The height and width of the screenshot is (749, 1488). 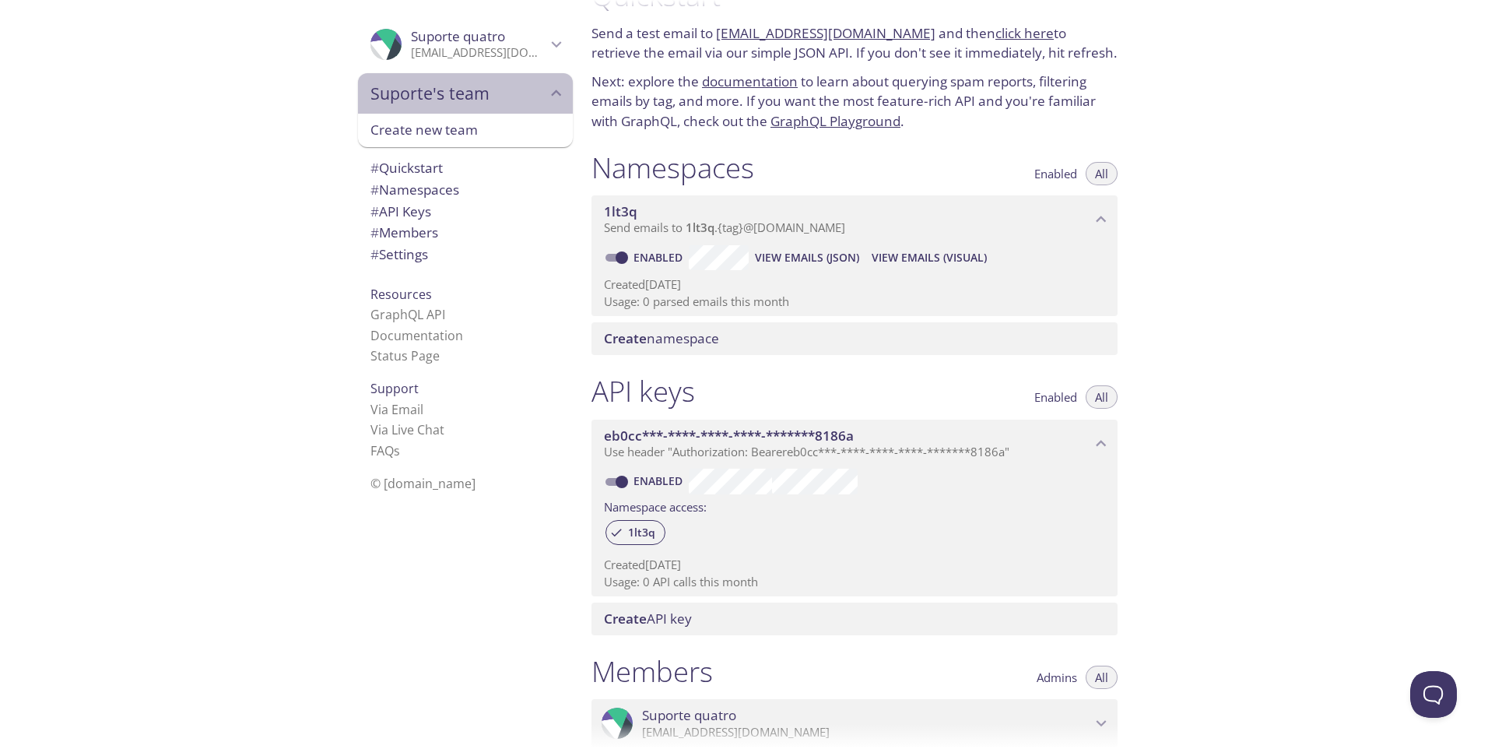 I want to click on span: API Keys, so click(x=401, y=211).